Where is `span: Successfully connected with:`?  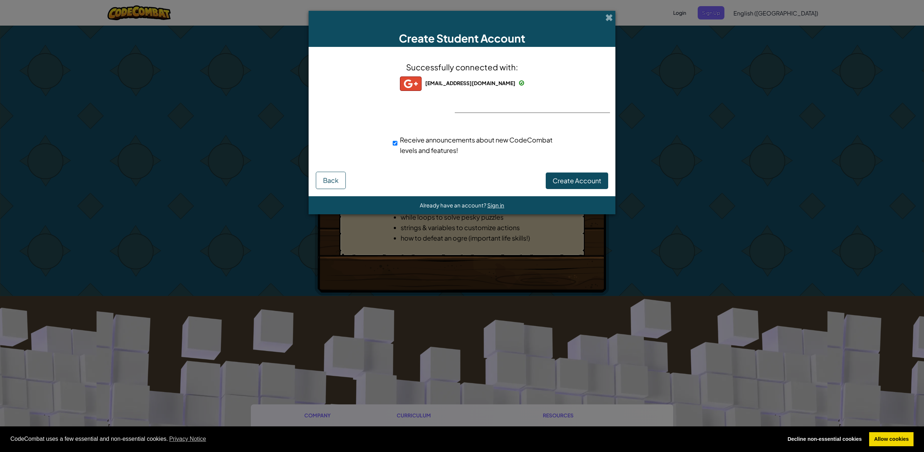 span: Successfully connected with: is located at coordinates (462, 67).